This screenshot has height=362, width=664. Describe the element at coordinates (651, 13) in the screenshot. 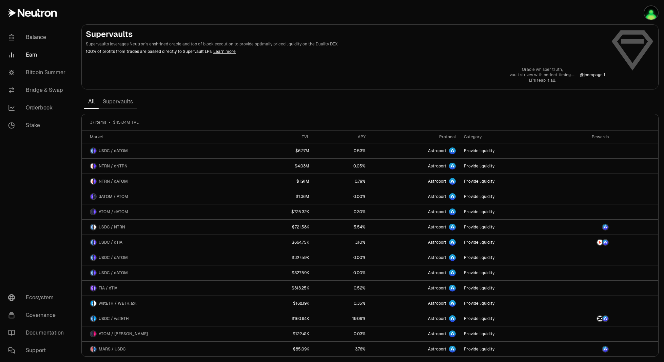

I see `img: Oldbloom` at that location.